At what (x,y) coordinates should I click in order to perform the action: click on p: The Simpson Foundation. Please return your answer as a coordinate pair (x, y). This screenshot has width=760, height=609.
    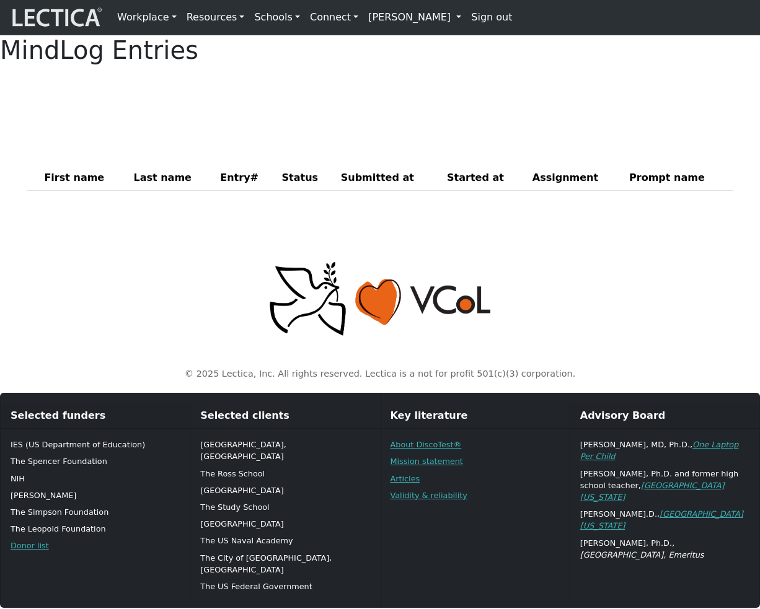
    Looking at the image, I should click on (95, 512).